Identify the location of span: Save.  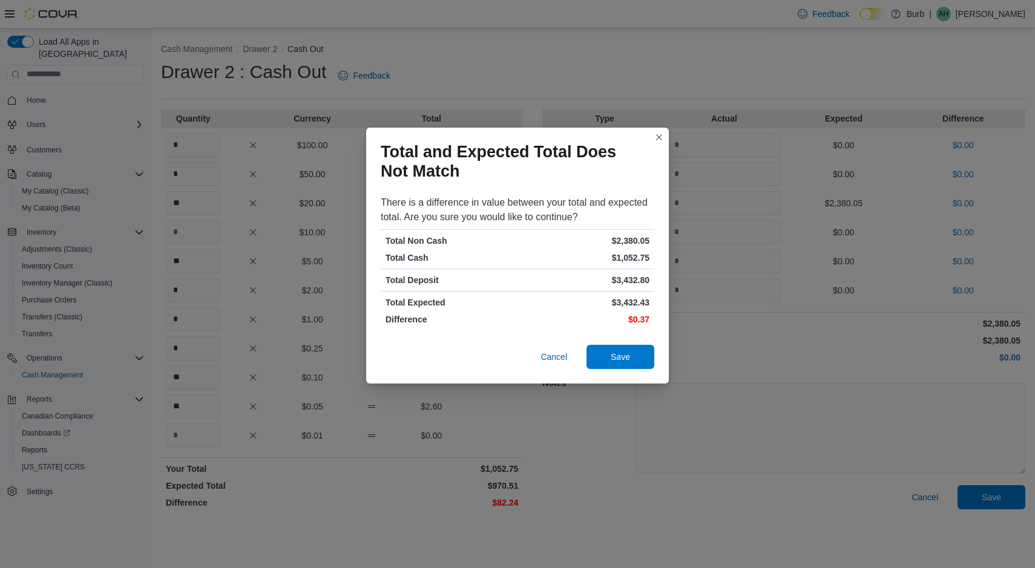
(620, 357).